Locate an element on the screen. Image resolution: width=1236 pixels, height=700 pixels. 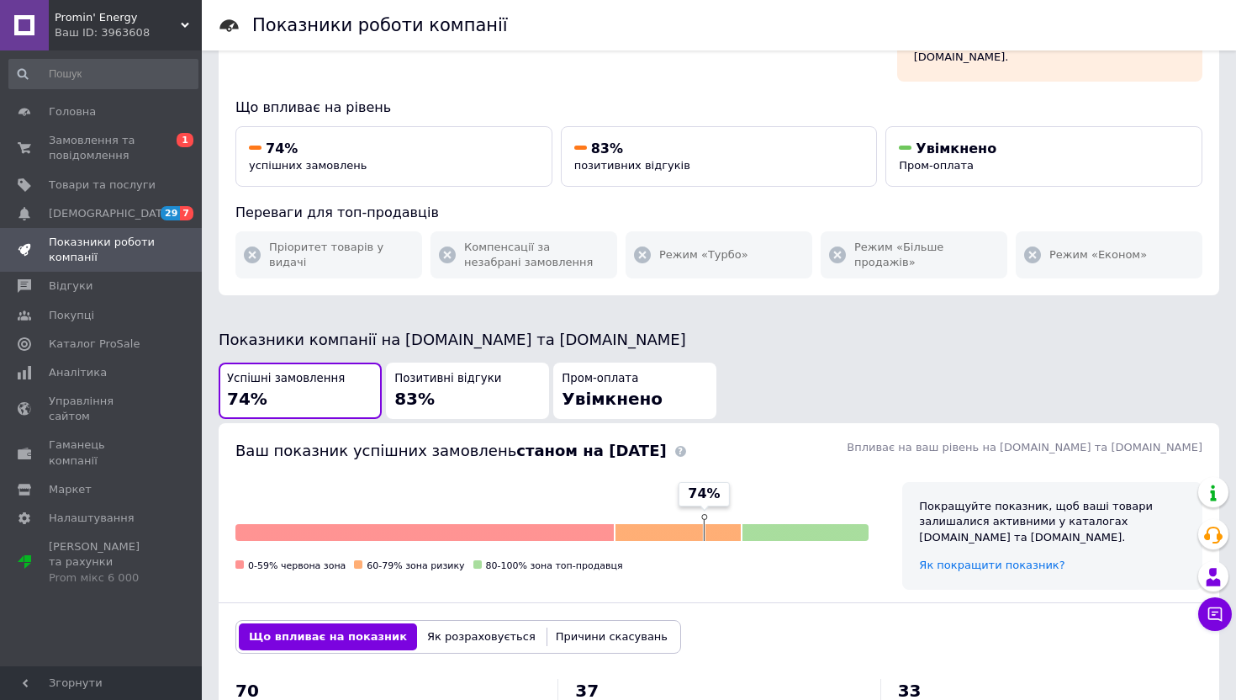
span: Пріоритет товарів у видачі is located at coordinates (341, 255).